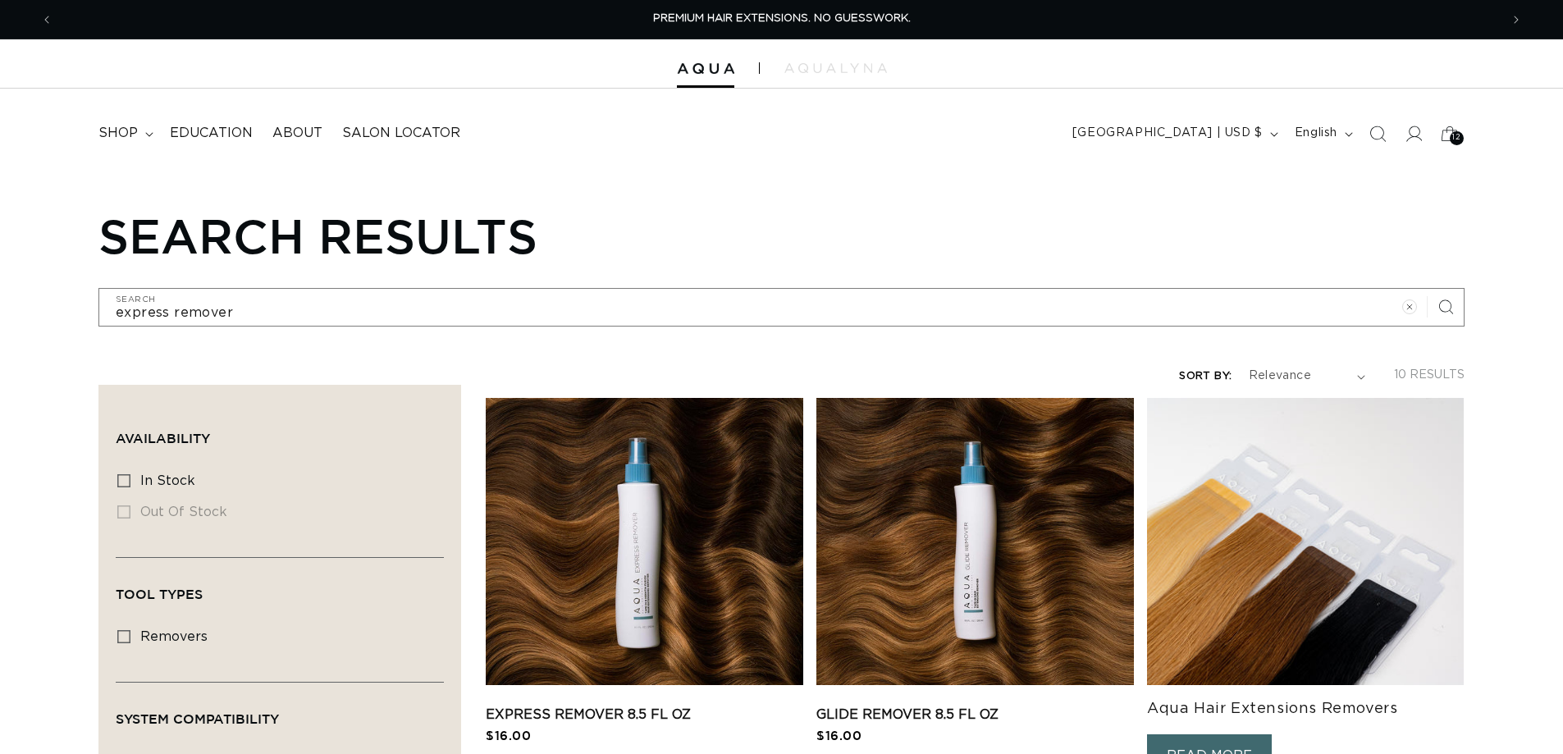  Describe the element at coordinates (124, 133) in the screenshot. I see `summary: shop` at that location.